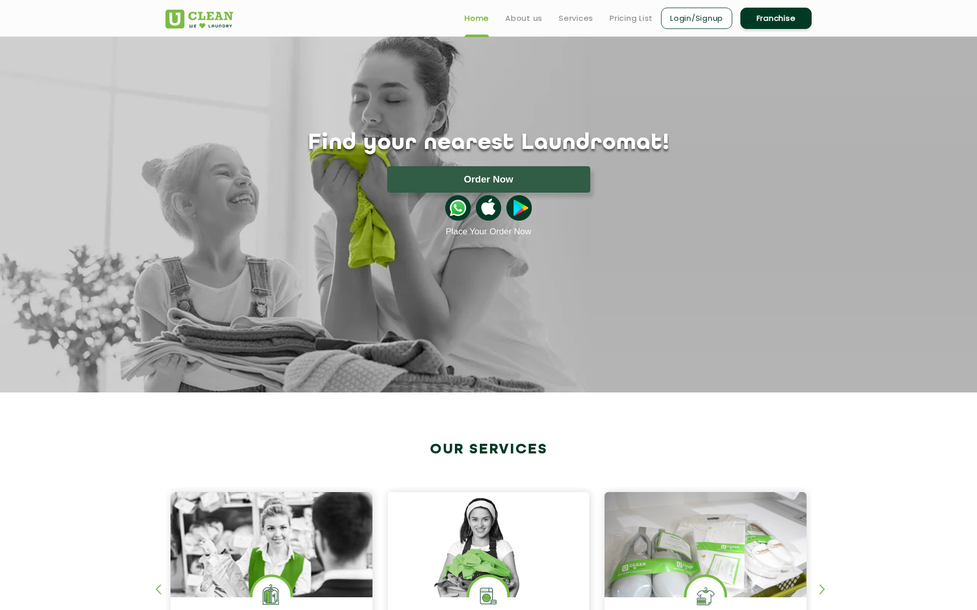  What do you see at coordinates (488, 232) in the screenshot?
I see `a: Place Your Order Now` at bounding box center [488, 232].